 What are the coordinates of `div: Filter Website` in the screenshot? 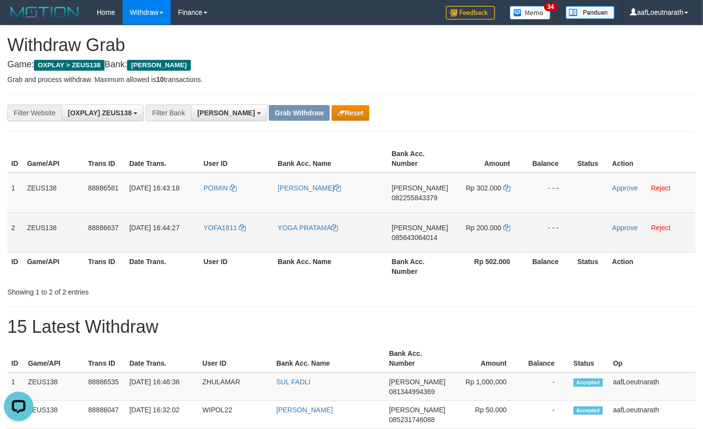 It's located at (34, 113).